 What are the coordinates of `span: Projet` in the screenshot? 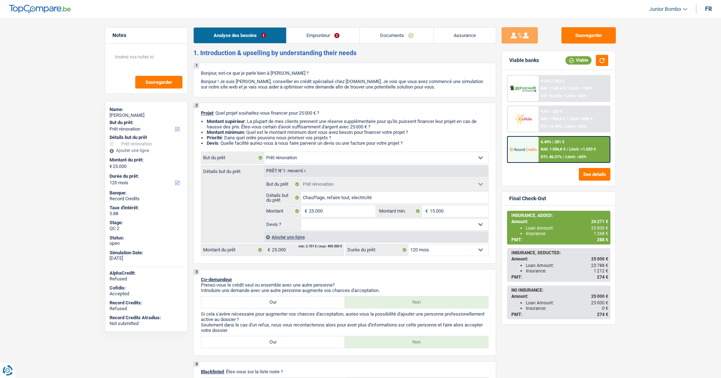 It's located at (207, 113).